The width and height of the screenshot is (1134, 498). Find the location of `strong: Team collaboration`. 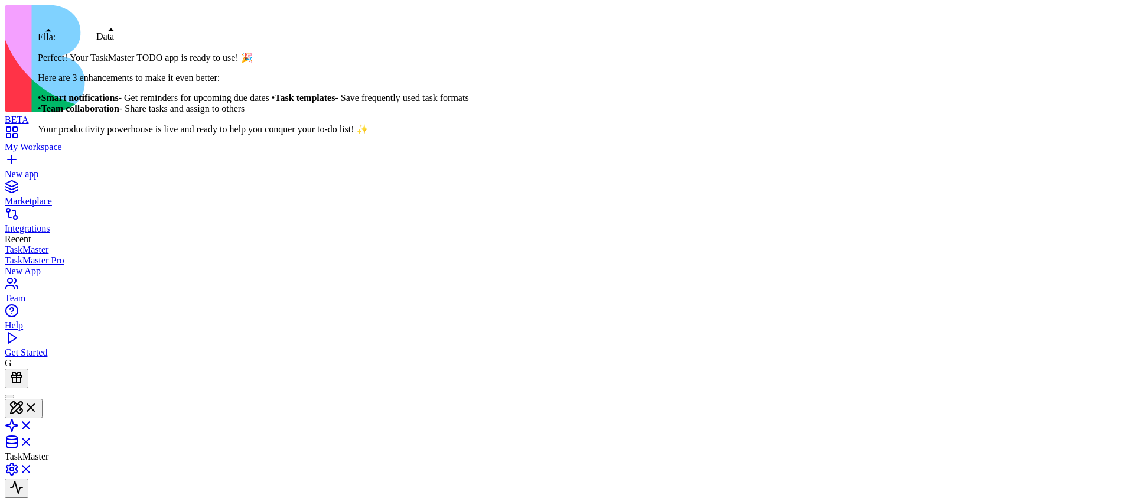

strong: Team collaboration is located at coordinates (80, 108).